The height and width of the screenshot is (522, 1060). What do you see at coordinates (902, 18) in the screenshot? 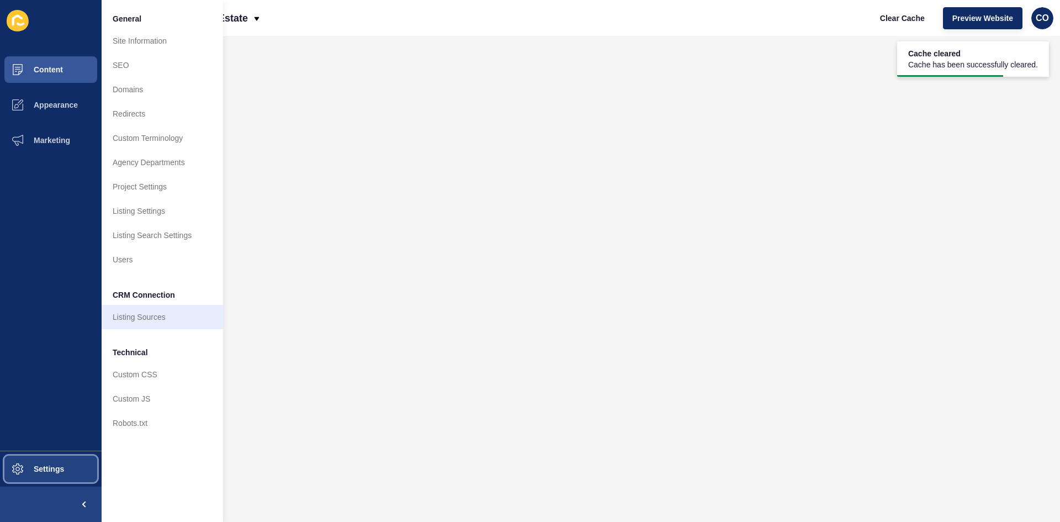
I see `span: Clear Cache` at bounding box center [902, 18].